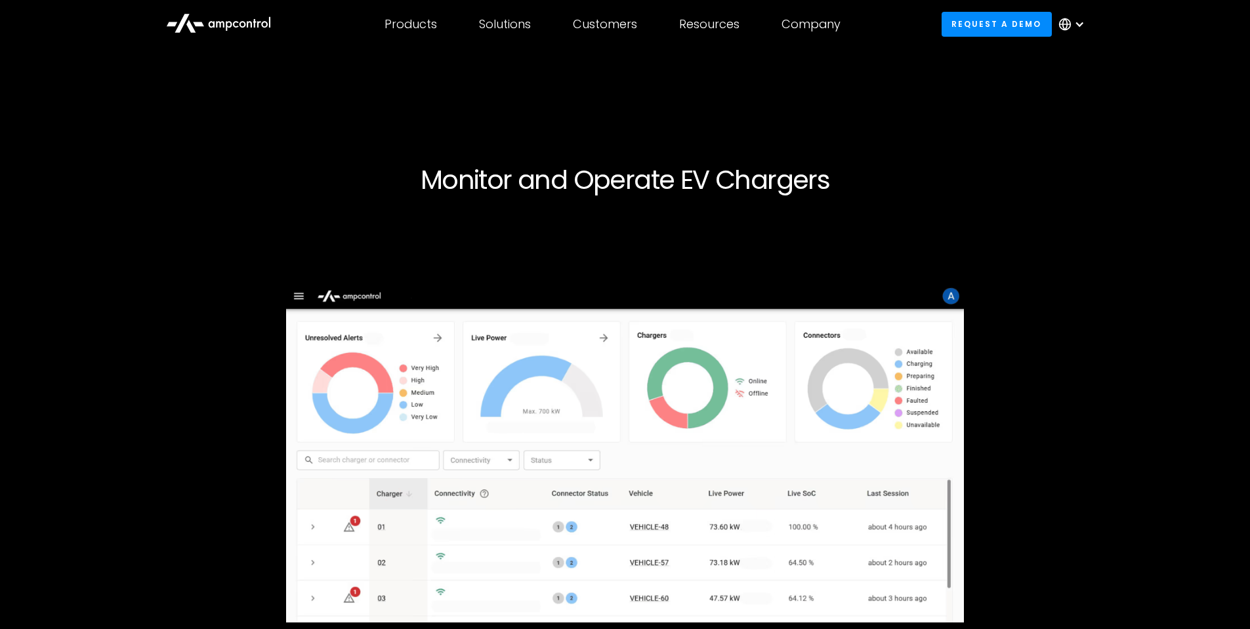 The image size is (1250, 629). Describe the element at coordinates (625, 180) in the screenshot. I see `h1: Monitor and Operate EV Chargers` at that location.